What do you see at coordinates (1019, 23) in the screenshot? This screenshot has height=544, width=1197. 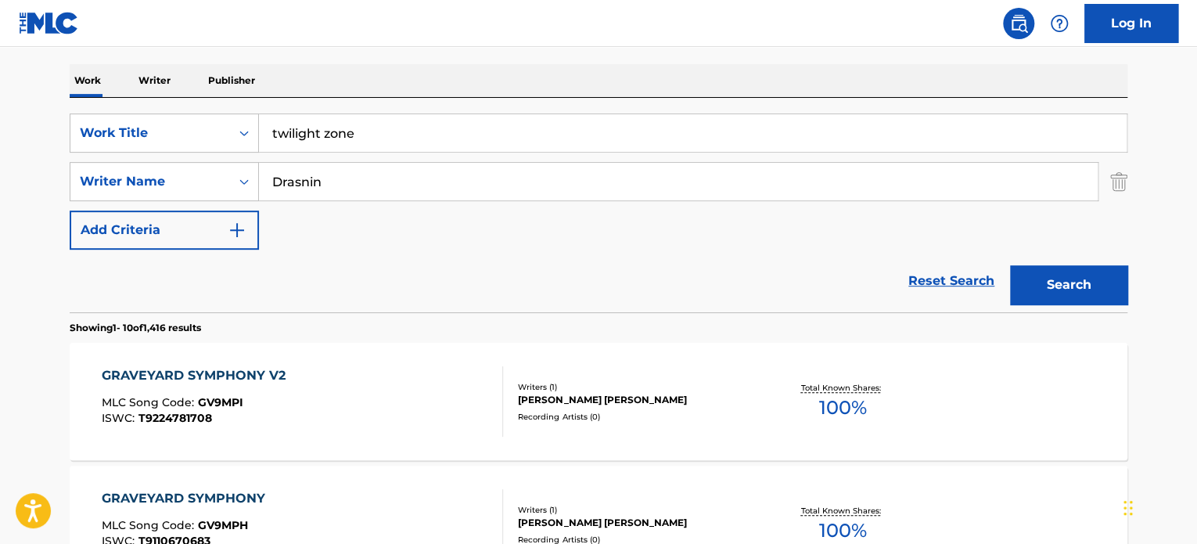 I see `img: search` at bounding box center [1019, 23].